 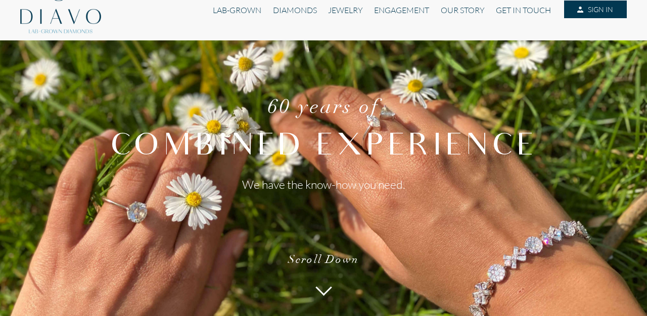 I want to click on a: OUR STORY, so click(x=463, y=10).